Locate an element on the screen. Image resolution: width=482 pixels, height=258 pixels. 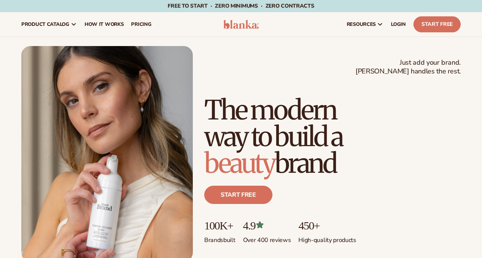
span: How It Works is located at coordinates (104, 24).